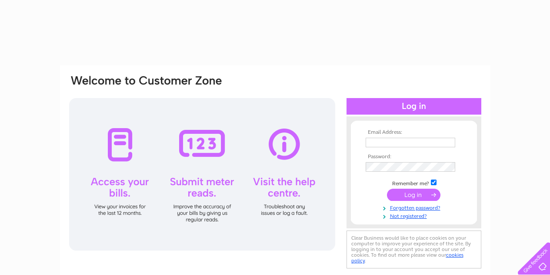 The width and height of the screenshot is (550, 275). I want to click on th: Email Address:, so click(414, 132).